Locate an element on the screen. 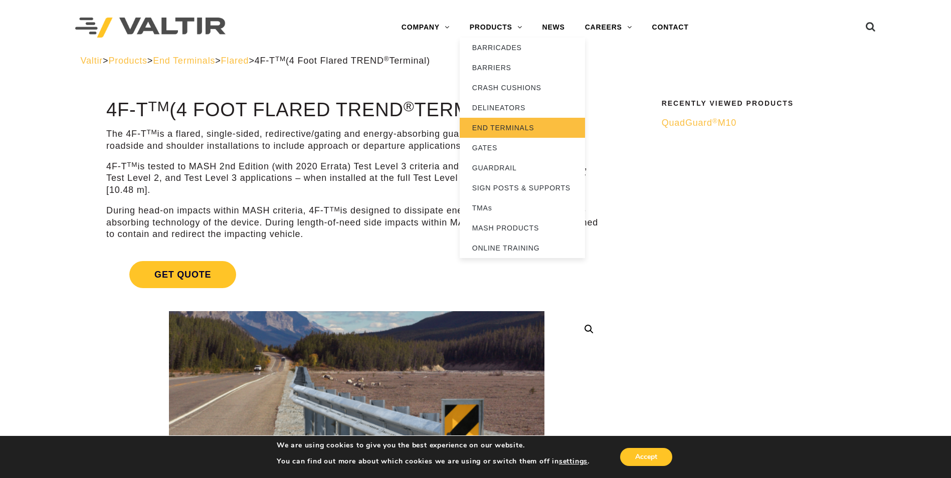 Image resolution: width=951 pixels, height=478 pixels. span: Flared is located at coordinates (235, 61).